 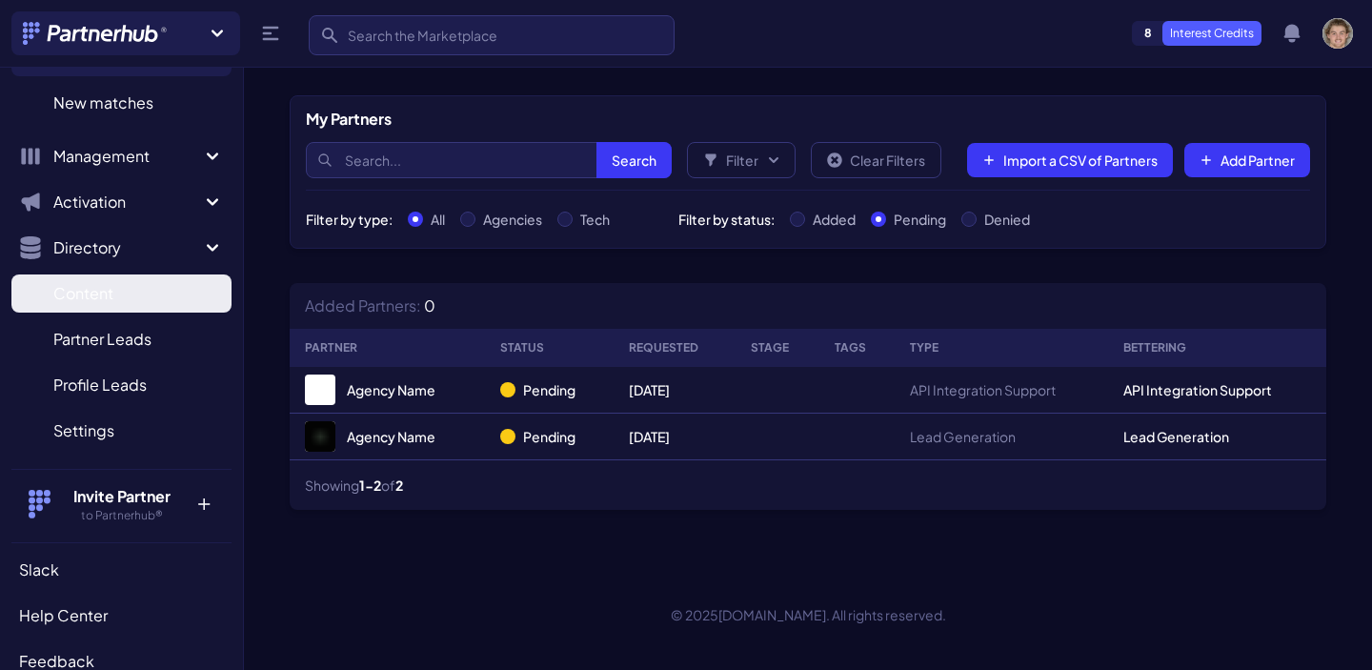 What do you see at coordinates (594, 219) in the screenshot?
I see `label: Tech` at bounding box center [594, 219].